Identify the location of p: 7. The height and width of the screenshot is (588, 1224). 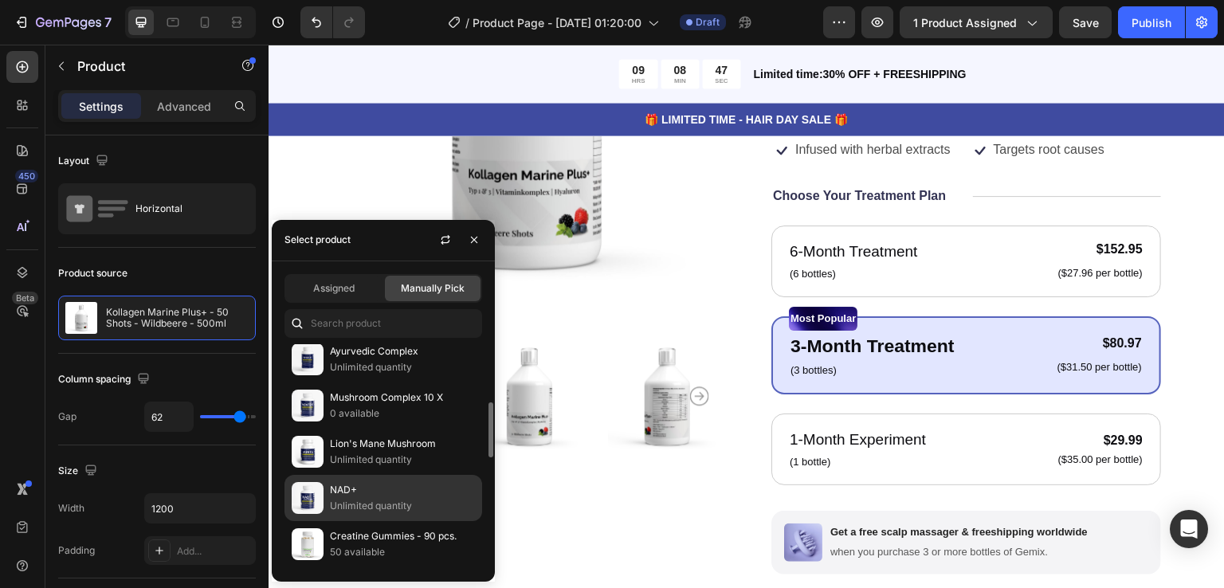
(108, 22).